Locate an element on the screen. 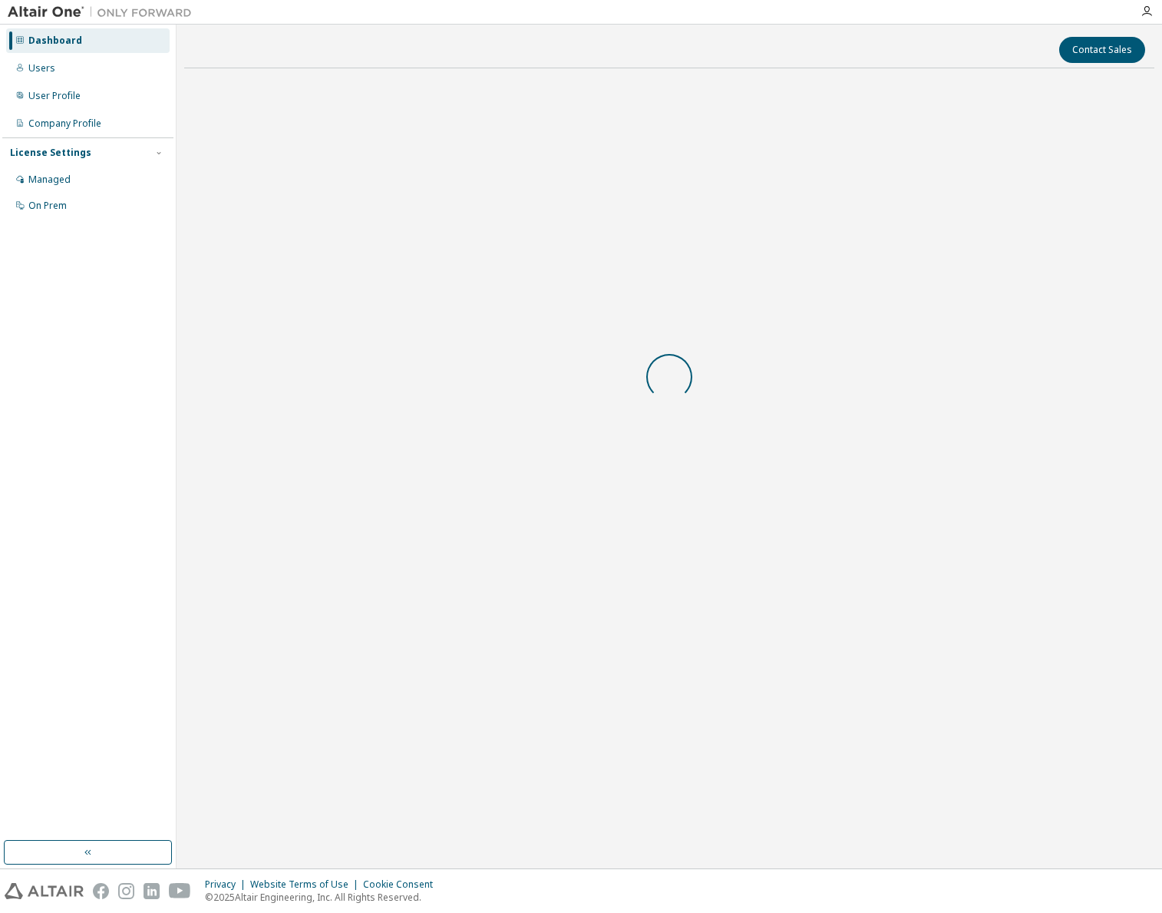 This screenshot has height=913, width=1162. div: Website Terms of Use is located at coordinates (306, 885).